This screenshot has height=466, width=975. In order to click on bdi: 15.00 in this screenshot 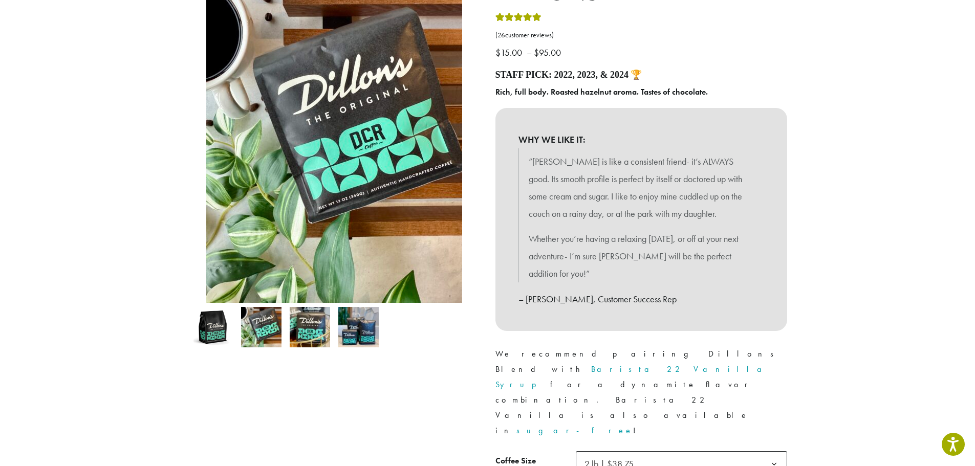, I will do `click(510, 52)`.